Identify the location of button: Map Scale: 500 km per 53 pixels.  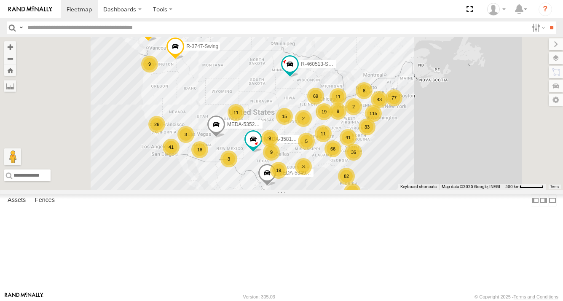
(525, 187).